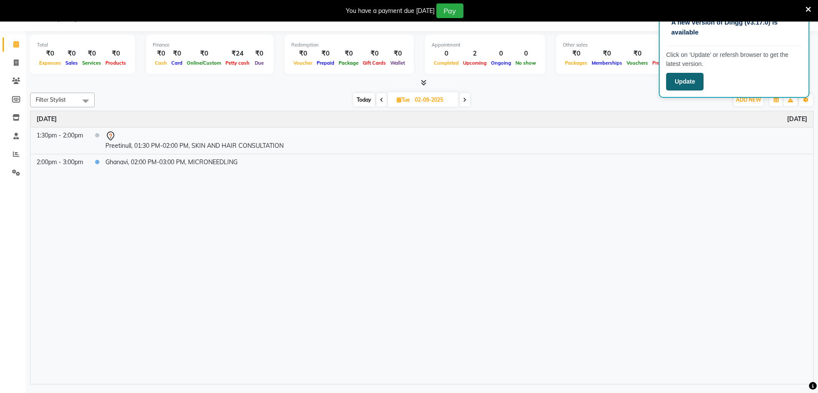 The width and height of the screenshot is (818, 393). What do you see at coordinates (374, 63) in the screenshot?
I see `span: Gift Cards` at bounding box center [374, 63].